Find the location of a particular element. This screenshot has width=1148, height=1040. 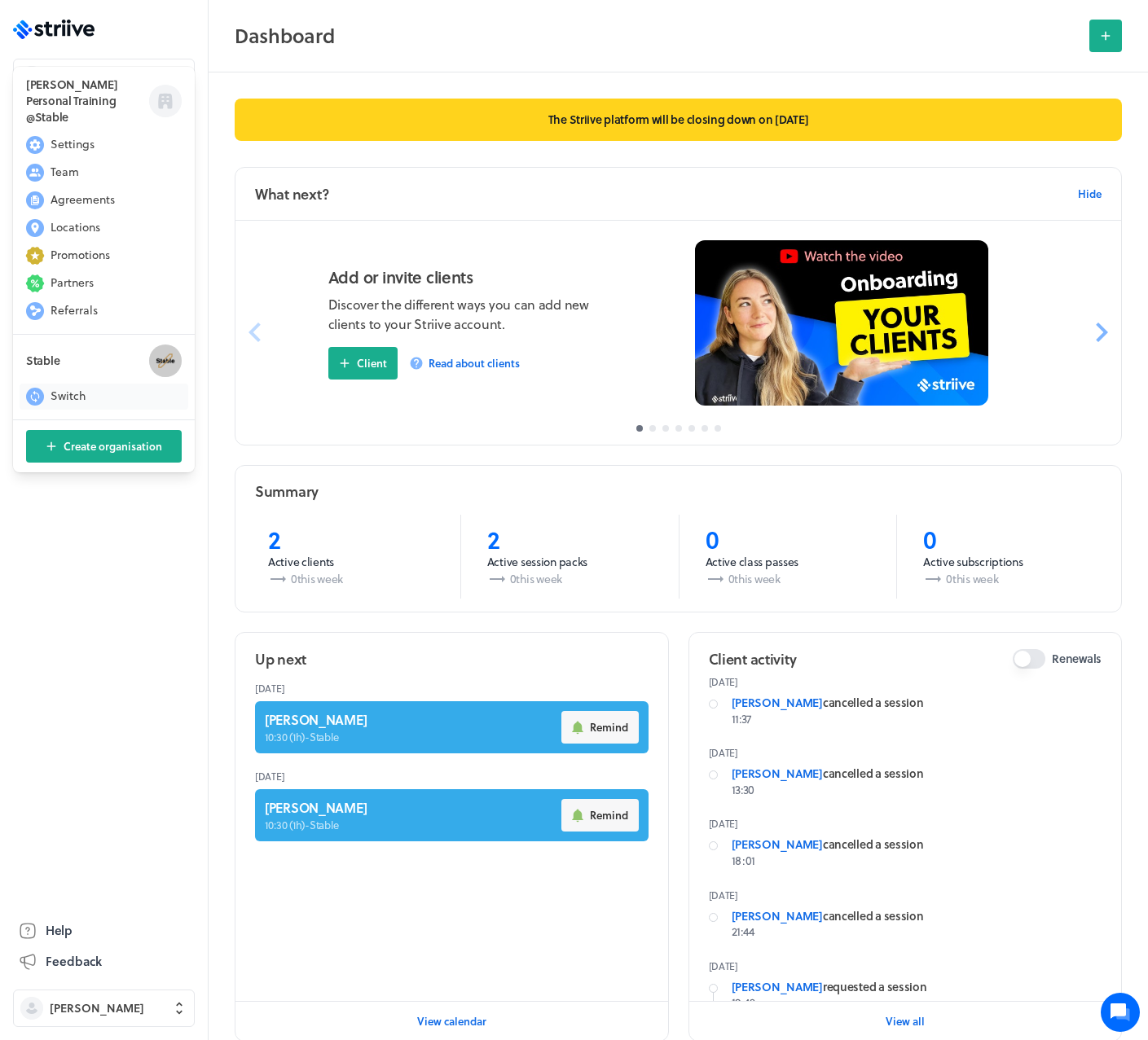

button: New conversation is located at coordinates (163, 206).